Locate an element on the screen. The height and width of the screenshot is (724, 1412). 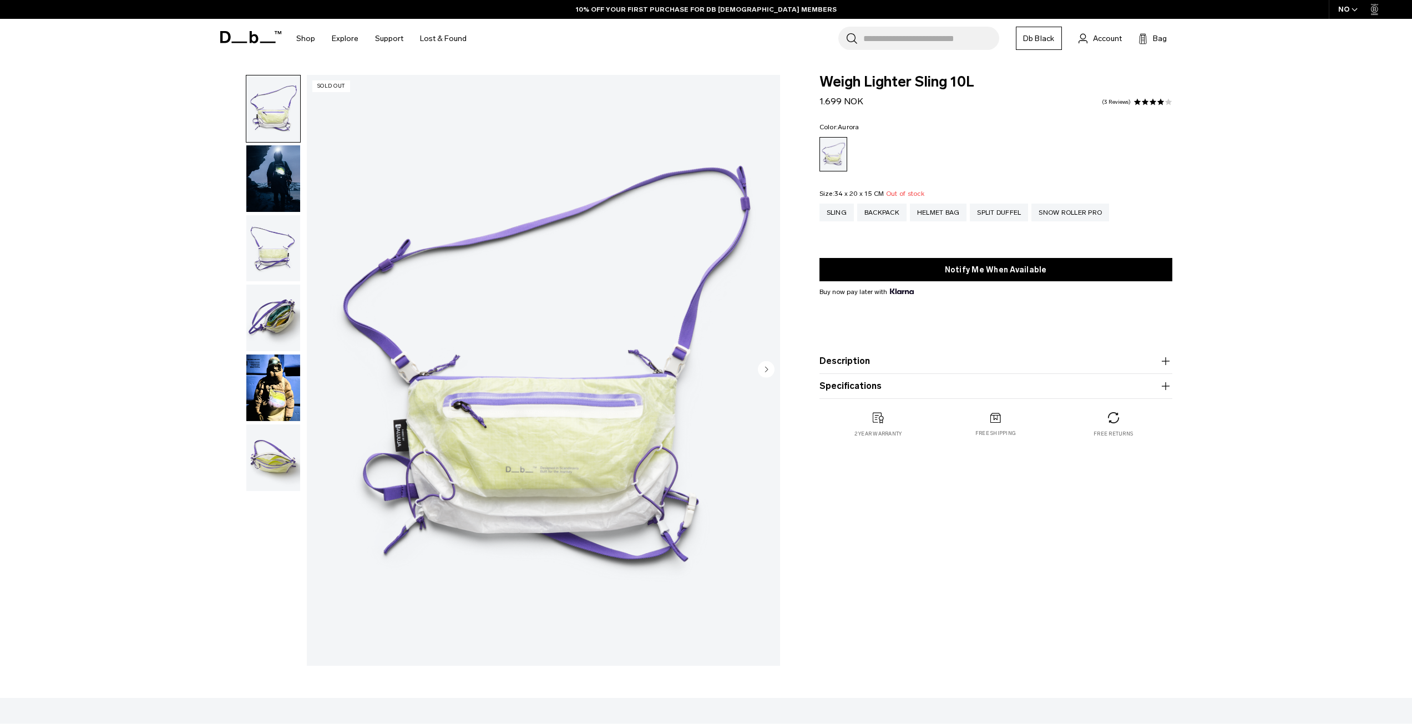
img: Weigh_Lighter_Sling_10L_3.png is located at coordinates (273, 318).